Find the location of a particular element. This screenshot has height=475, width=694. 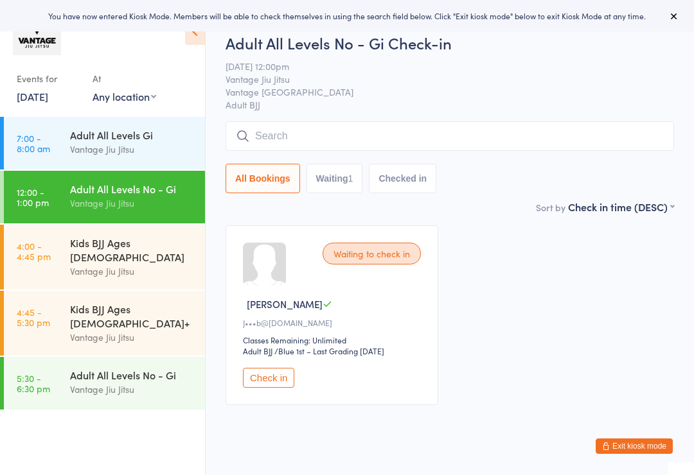

button: All Bookings is located at coordinates (263, 179).